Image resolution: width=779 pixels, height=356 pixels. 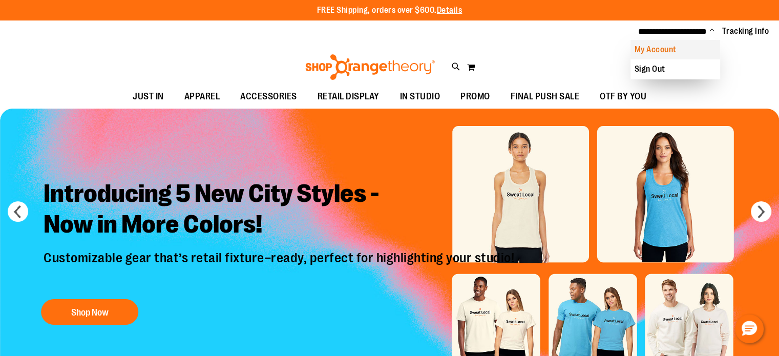 I want to click on a: OTF BY YOU, so click(x=623, y=97).